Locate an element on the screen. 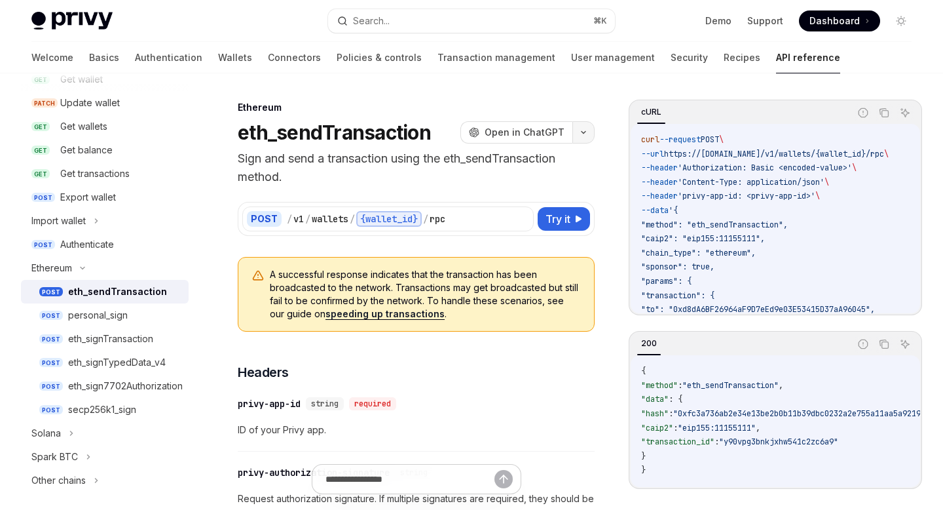  span: string is located at coordinates (325, 404).